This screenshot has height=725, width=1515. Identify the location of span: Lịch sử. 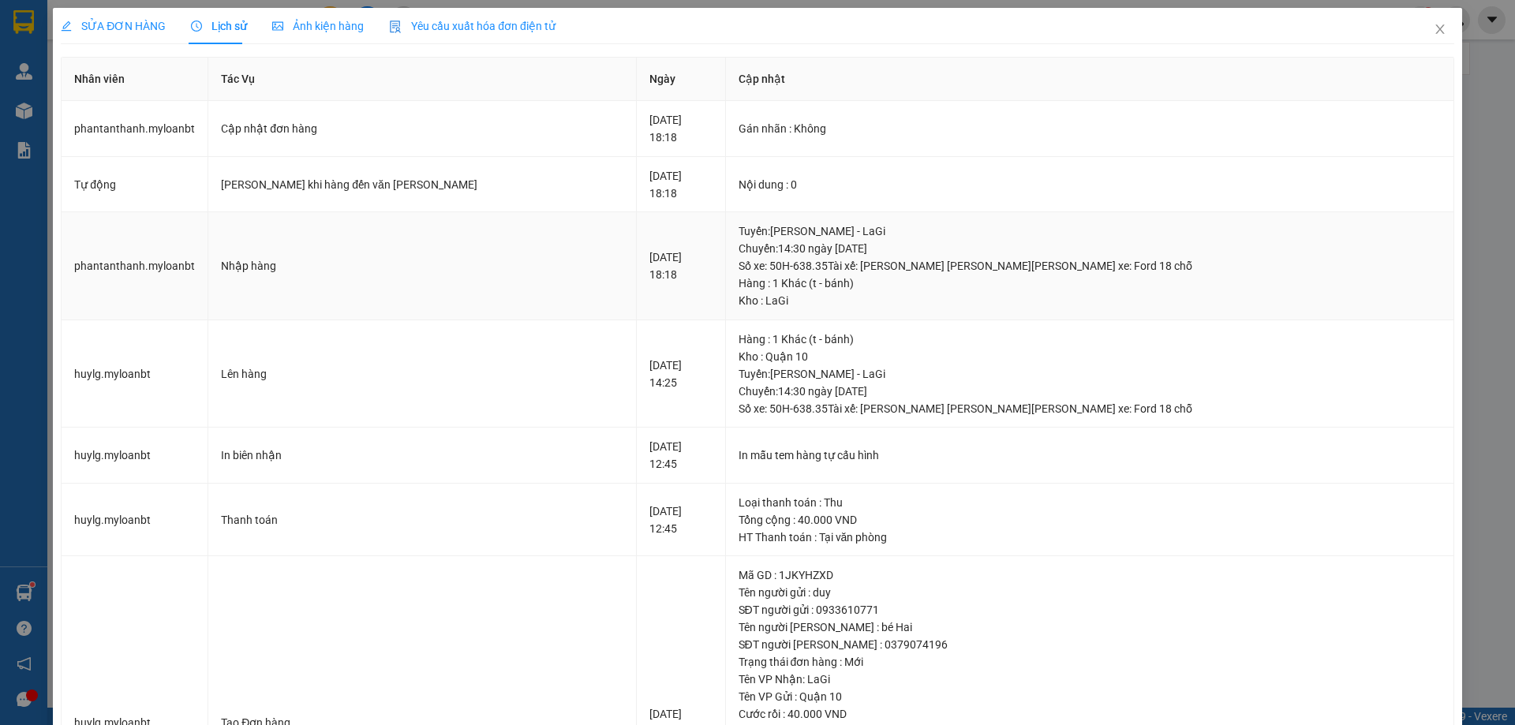
(219, 26).